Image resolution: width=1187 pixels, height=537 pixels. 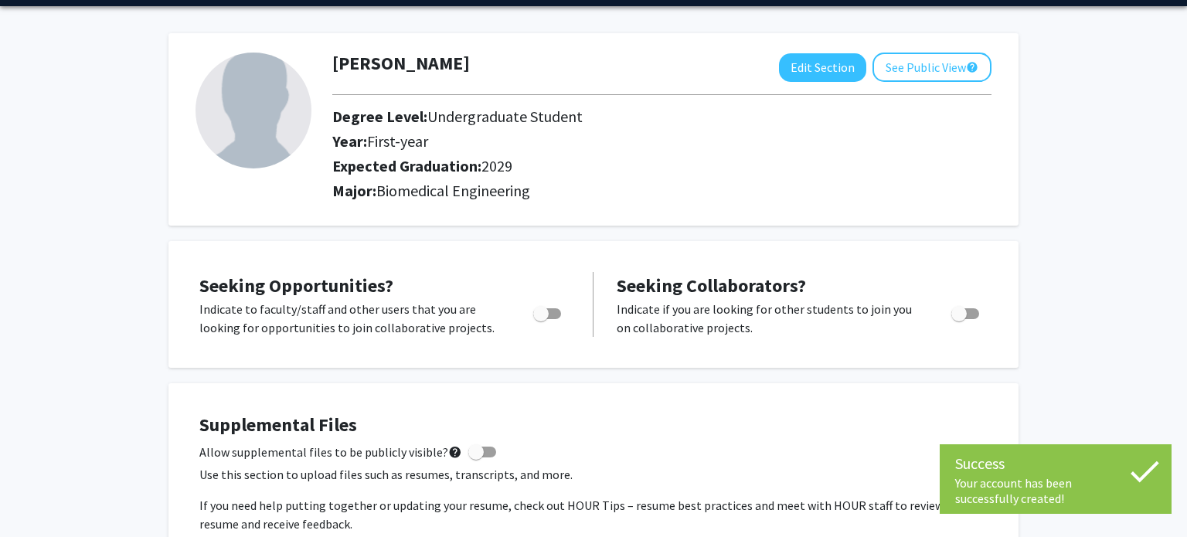 I want to click on span: Seeking Collaborators?, so click(x=711, y=285).